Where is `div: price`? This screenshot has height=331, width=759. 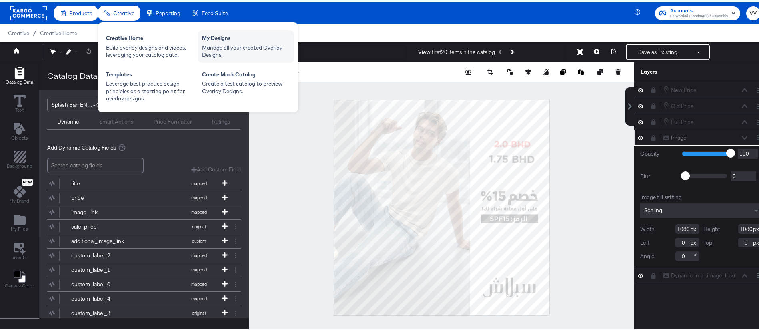 div: price is located at coordinates (100, 196).